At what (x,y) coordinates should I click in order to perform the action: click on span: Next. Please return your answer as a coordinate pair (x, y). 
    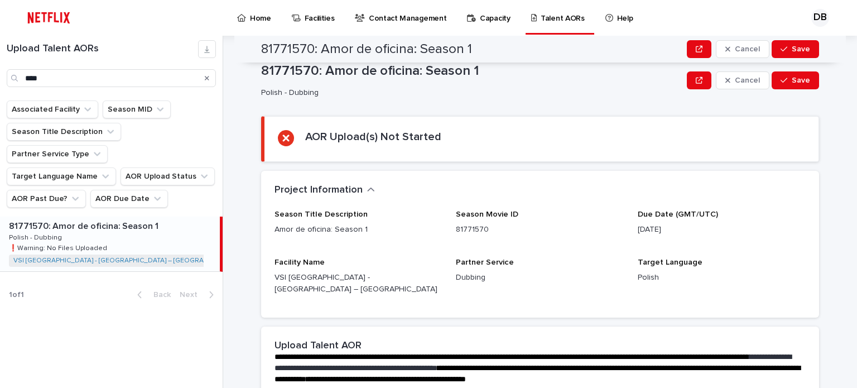
    Looking at the image, I should click on (192, 295).